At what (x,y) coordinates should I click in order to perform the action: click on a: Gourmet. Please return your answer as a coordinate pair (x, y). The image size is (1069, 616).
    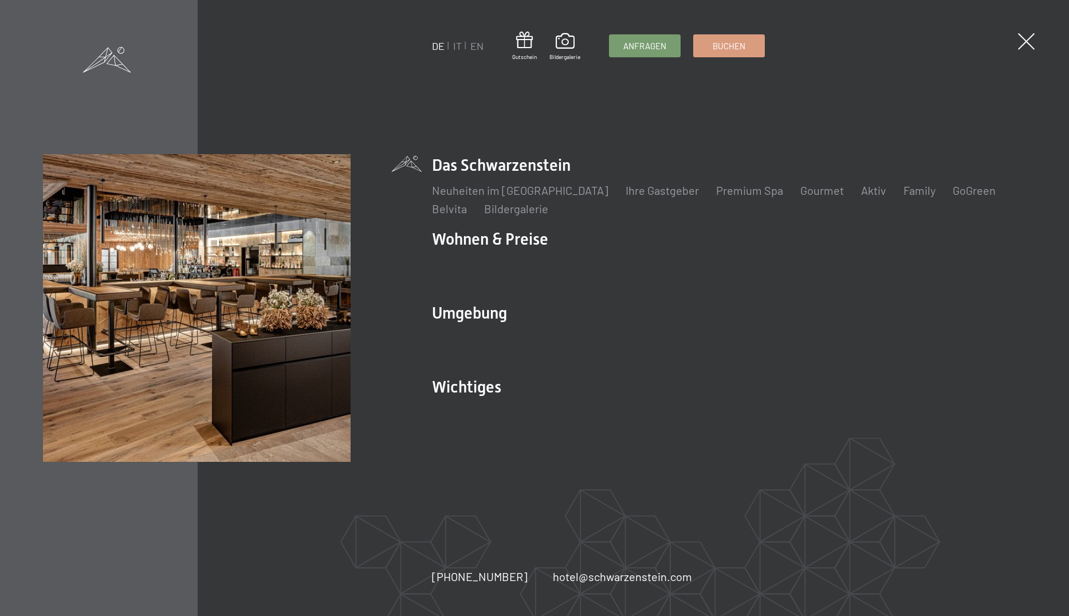
    Looking at the image, I should click on (822, 190).